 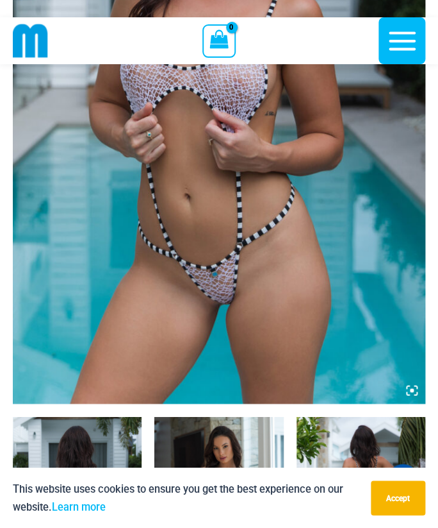 I want to click on a: View Shopping Cart, empty, so click(x=219, y=41).